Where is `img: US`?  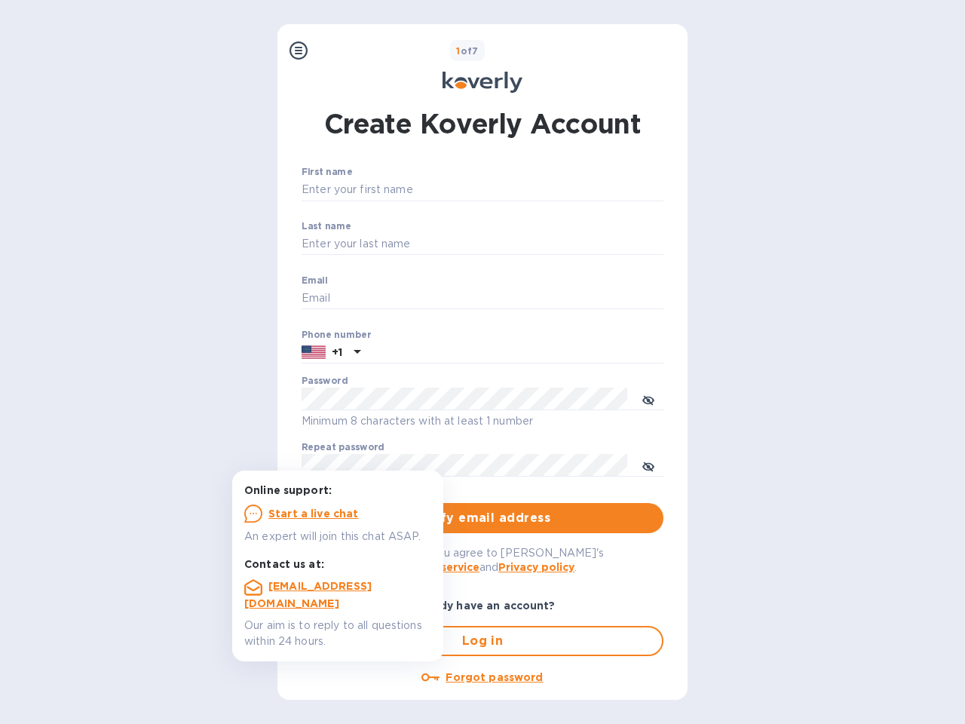 img: US is located at coordinates (314, 352).